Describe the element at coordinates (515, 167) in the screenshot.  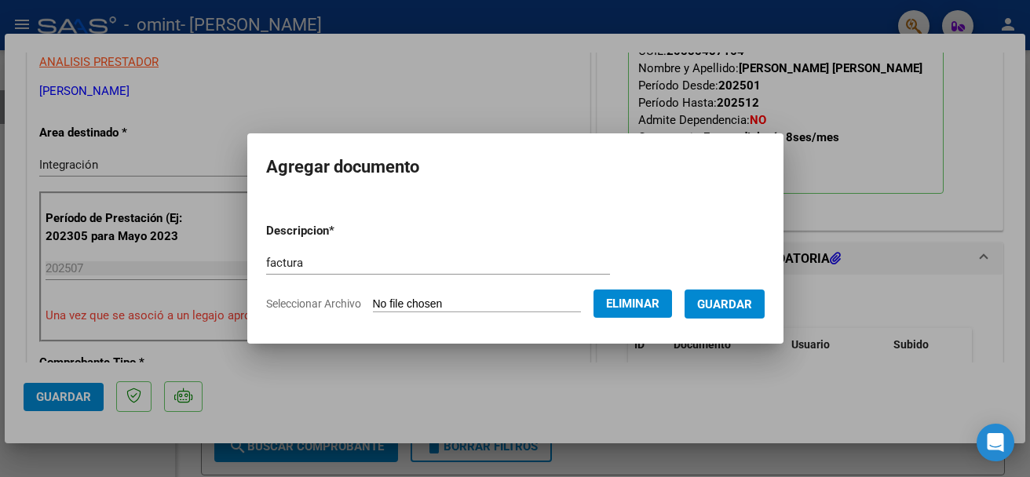
I see `h2: Agregar documento` at that location.